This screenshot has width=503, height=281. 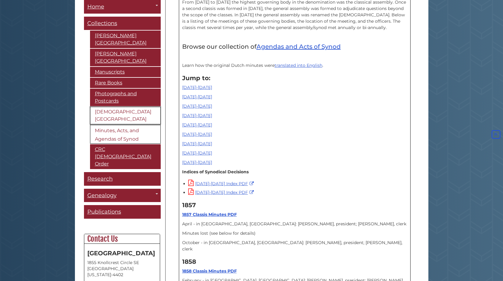 What do you see at coordinates (189, 261) in the screenshot?
I see `strong: 1858` at bounding box center [189, 261].